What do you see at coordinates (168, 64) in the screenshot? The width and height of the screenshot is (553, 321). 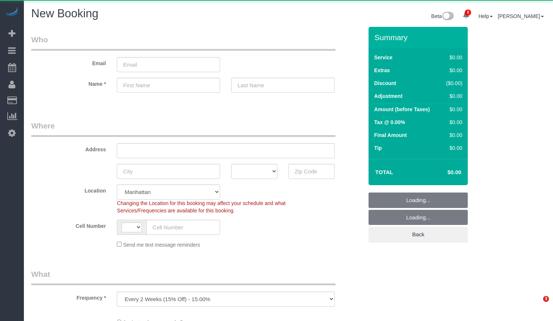 I see `input: Email` at bounding box center [168, 64].